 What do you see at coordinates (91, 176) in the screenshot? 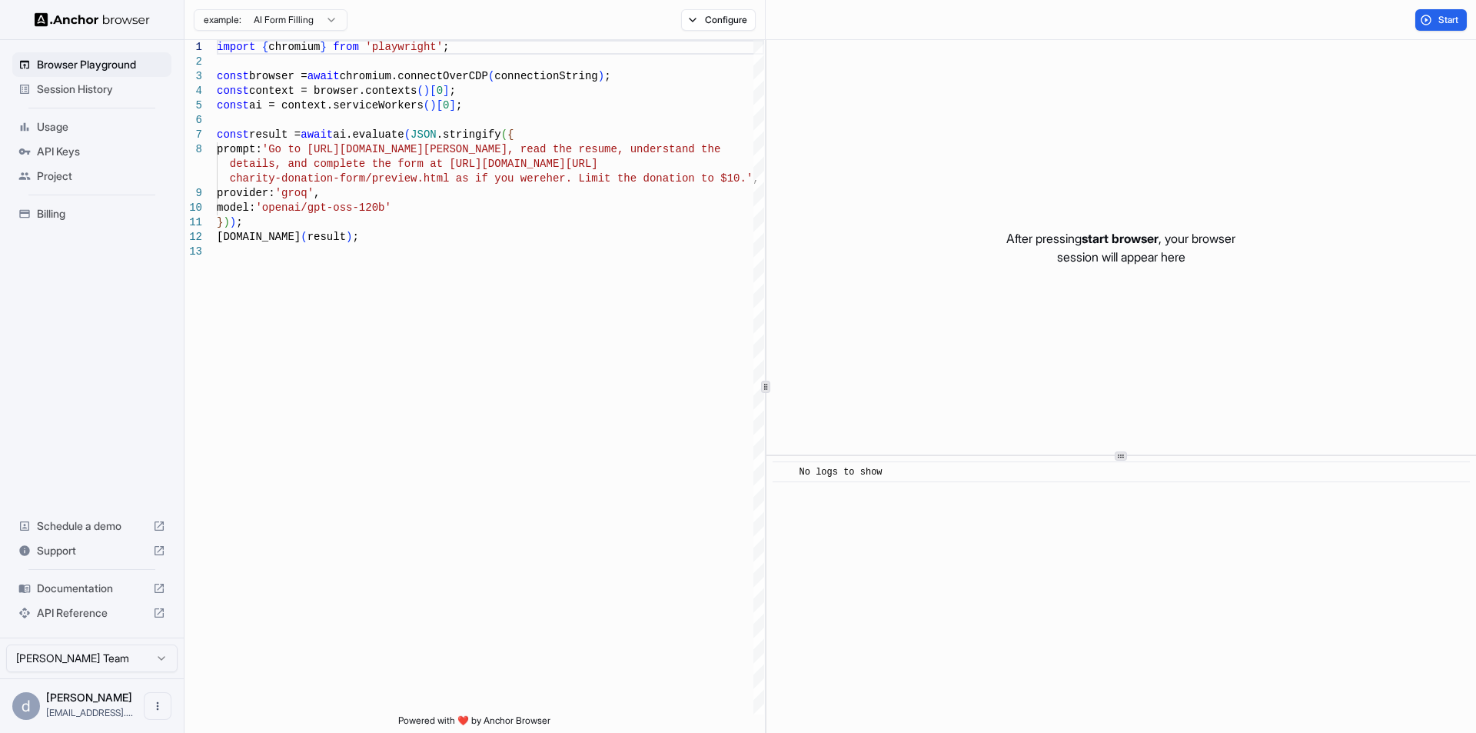
I see `div: Project` at bounding box center [91, 176].